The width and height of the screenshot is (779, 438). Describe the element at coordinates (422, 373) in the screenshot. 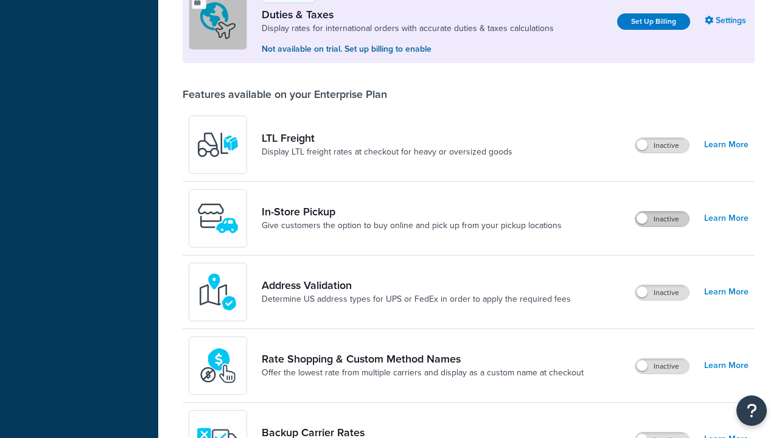

I see `a: Offer the lowest rate from multiple carriers and display as a custom name at checkout` at that location.